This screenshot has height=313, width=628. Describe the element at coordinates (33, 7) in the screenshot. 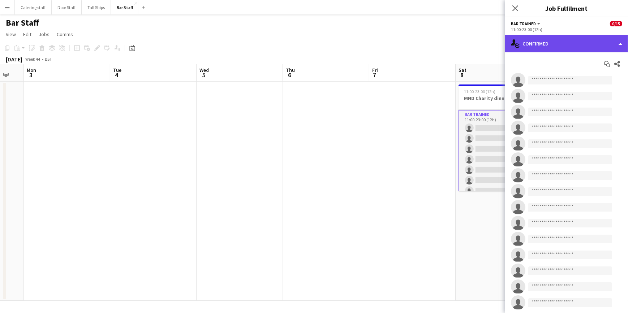

I see `button: Catering staff` at that location.